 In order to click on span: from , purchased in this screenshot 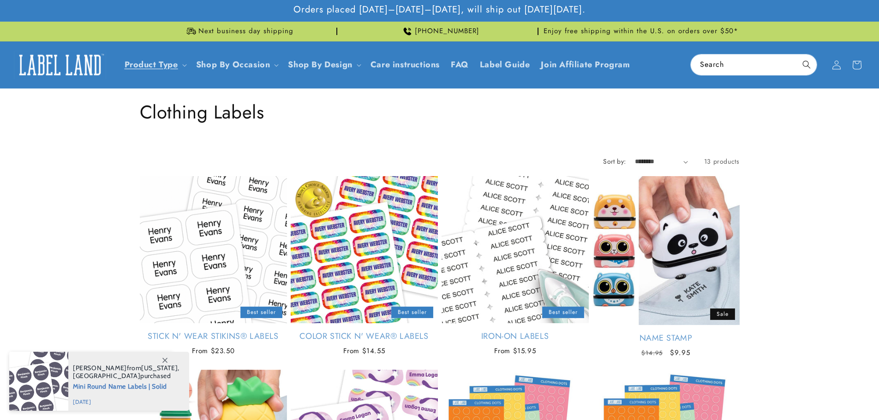, I will do `click(126, 372)`.